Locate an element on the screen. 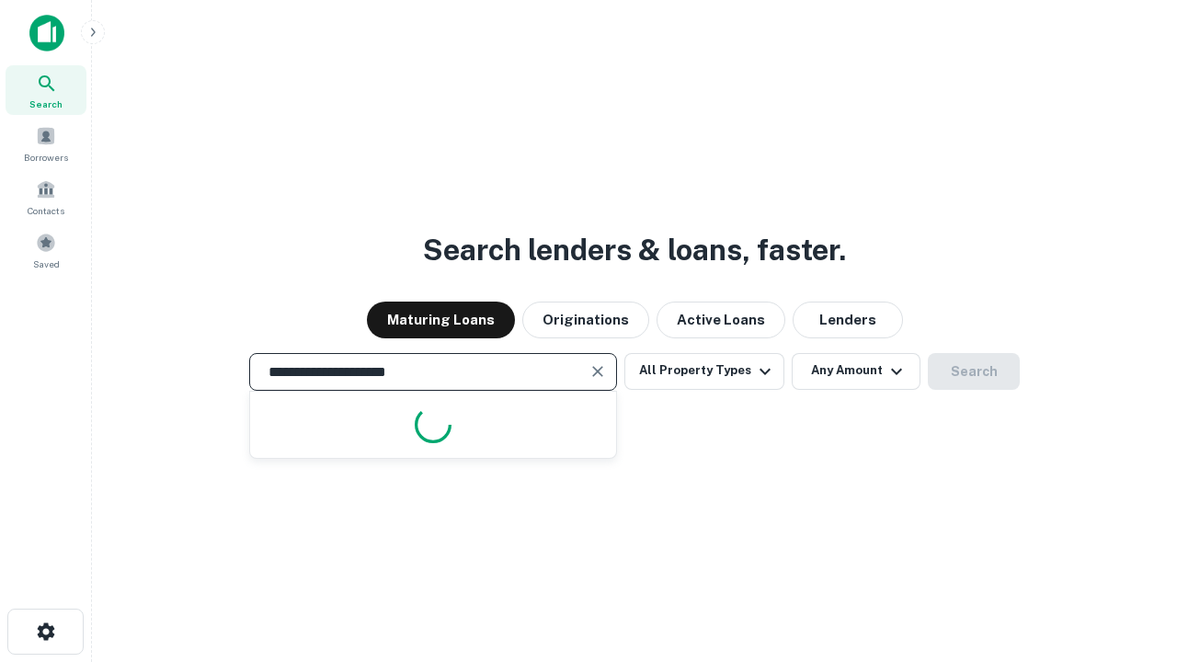 The width and height of the screenshot is (1177, 662). button: Originations is located at coordinates (586, 320).